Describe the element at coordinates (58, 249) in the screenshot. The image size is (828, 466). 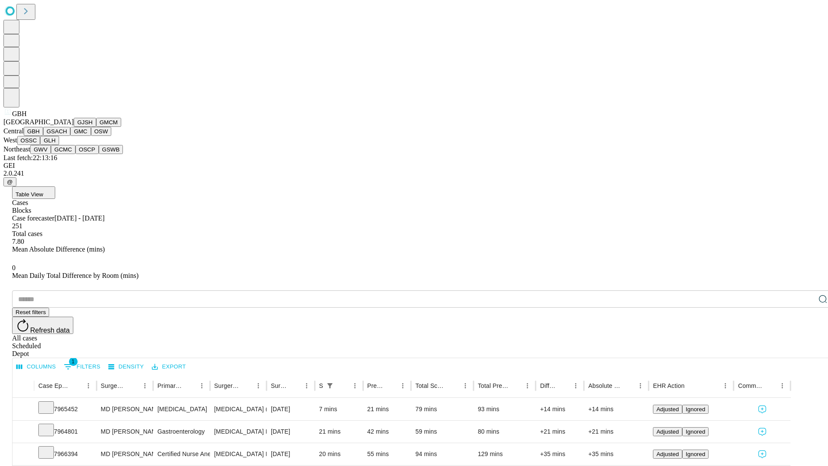
I see `span: Mean Absolute Difference (mins)` at that location.